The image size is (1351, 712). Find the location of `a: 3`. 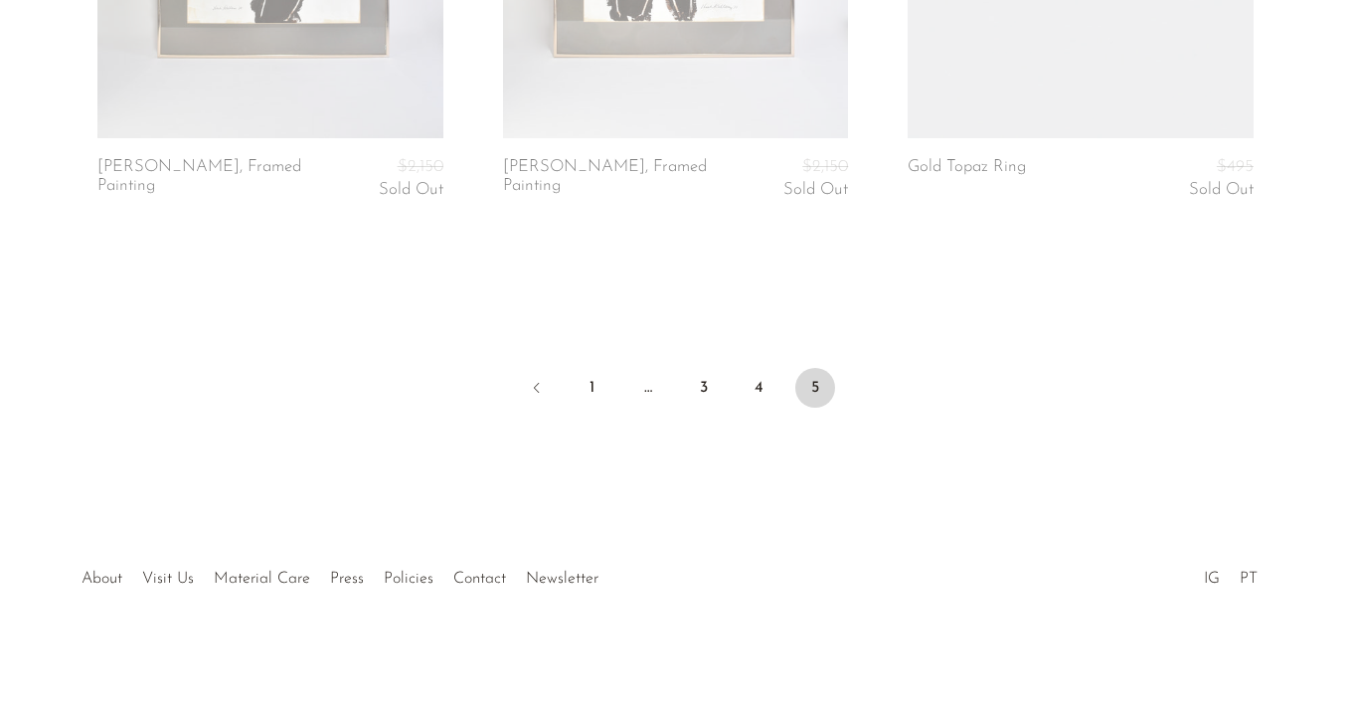

a: 3 is located at coordinates (704, 388).